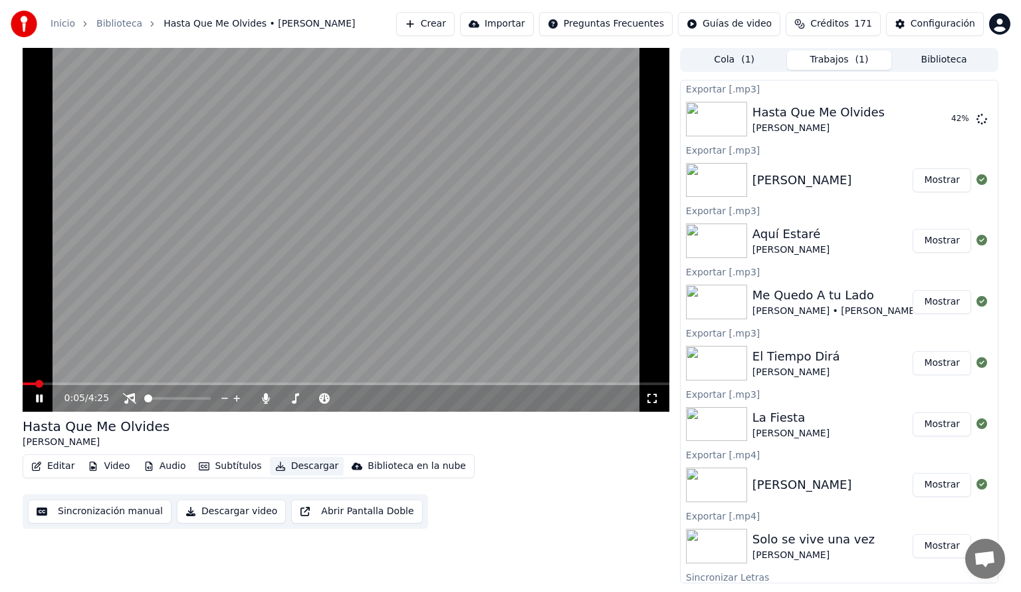  Describe the element at coordinates (24, 24) in the screenshot. I see `img: youka` at that location.